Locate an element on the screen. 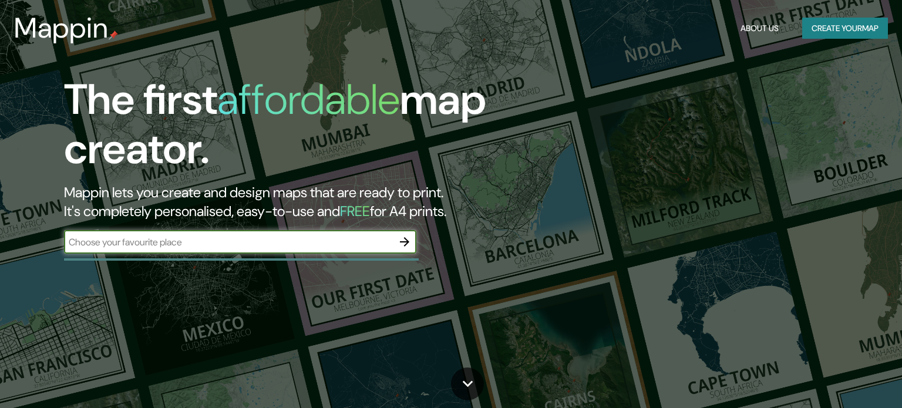 This screenshot has height=408, width=902. h1: affordable is located at coordinates (308, 99).